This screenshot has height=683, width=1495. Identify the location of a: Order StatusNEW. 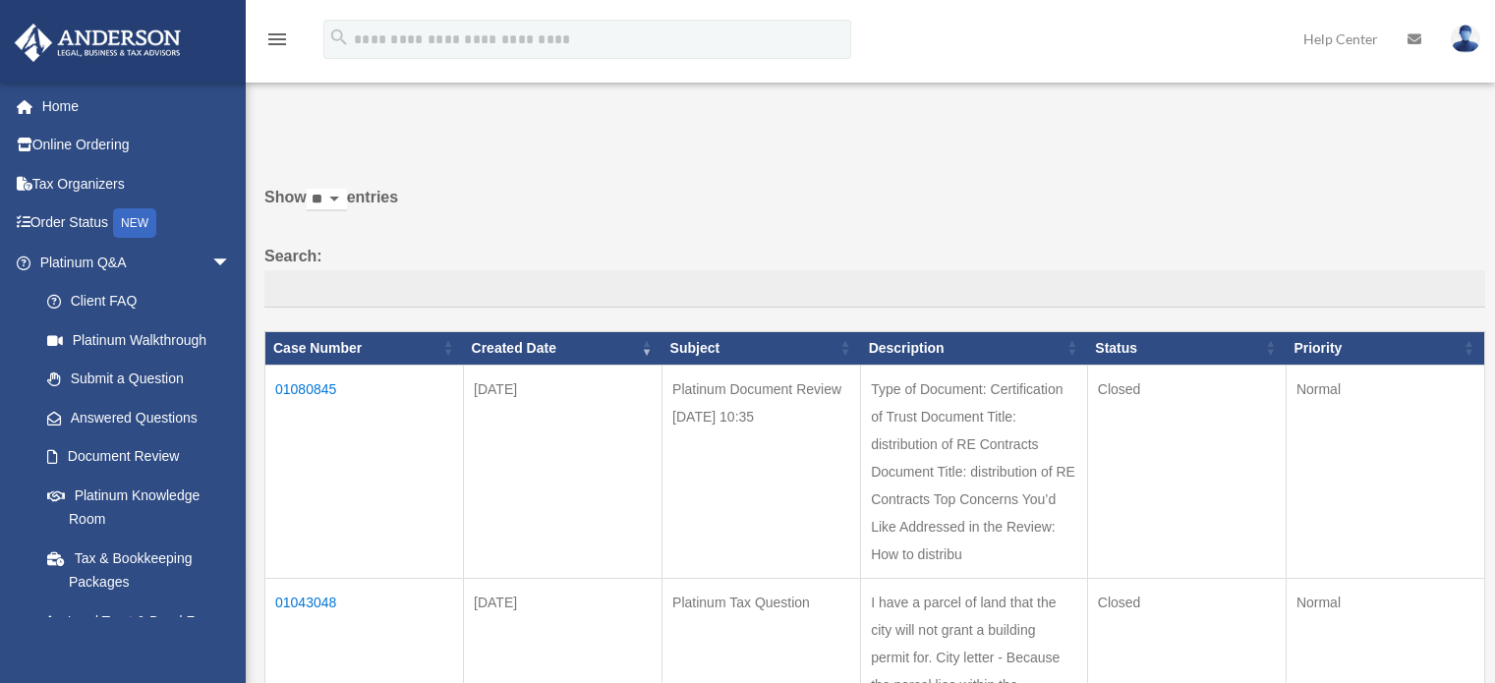
(137, 223).